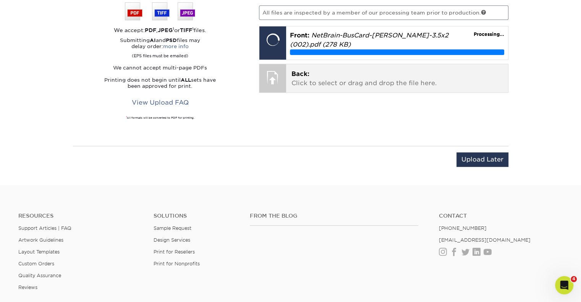 Image resolution: width=581 pixels, height=302 pixels. Describe the element at coordinates (160, 54) in the screenshot. I see `small: (EPS files must be emailed)` at that location.